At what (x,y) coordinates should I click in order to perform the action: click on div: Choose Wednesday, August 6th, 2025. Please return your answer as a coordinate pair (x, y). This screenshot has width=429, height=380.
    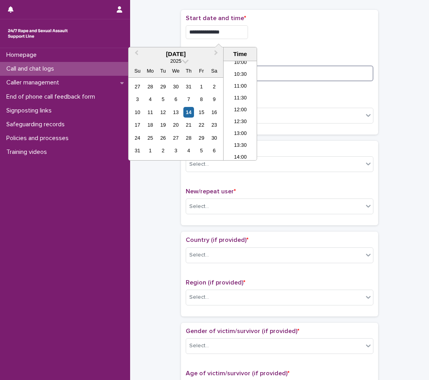
    Looking at the image, I should click on (176, 99).